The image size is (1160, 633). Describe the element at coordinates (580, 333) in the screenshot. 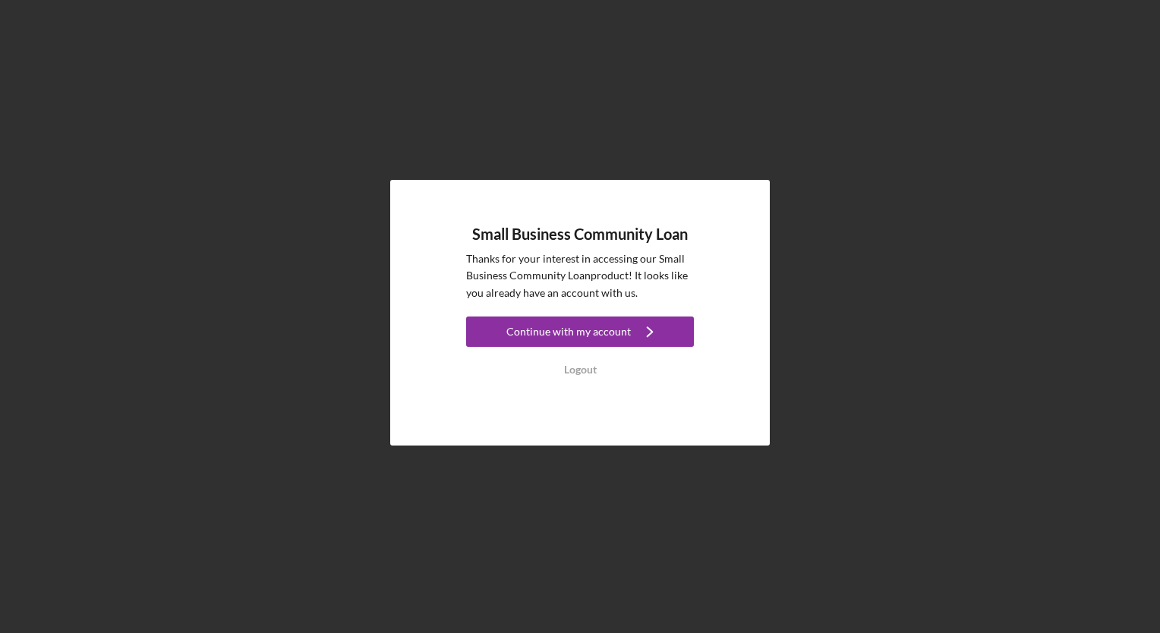

I see `a: Continue with my account` at that location.